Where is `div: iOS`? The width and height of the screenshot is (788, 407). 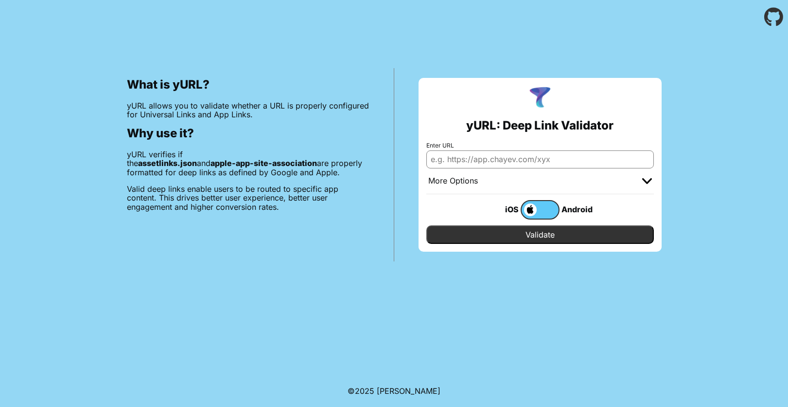
div: iOS is located at coordinates (501, 209).